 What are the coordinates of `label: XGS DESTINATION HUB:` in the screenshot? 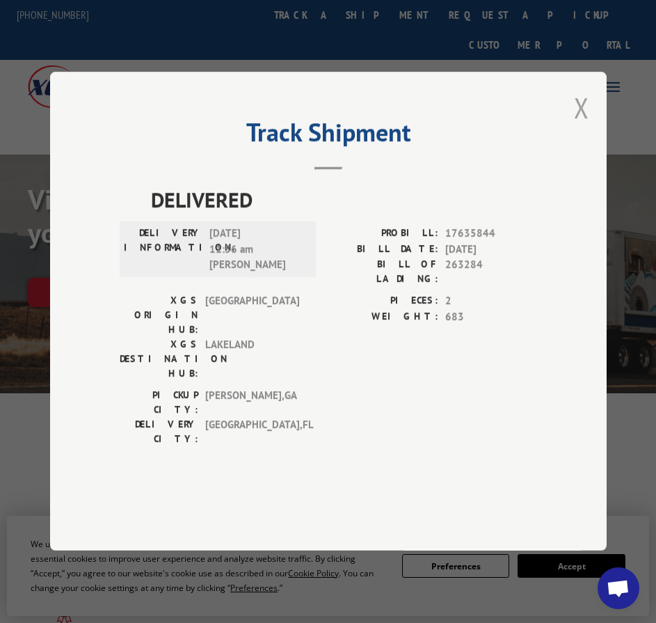 It's located at (159, 359).